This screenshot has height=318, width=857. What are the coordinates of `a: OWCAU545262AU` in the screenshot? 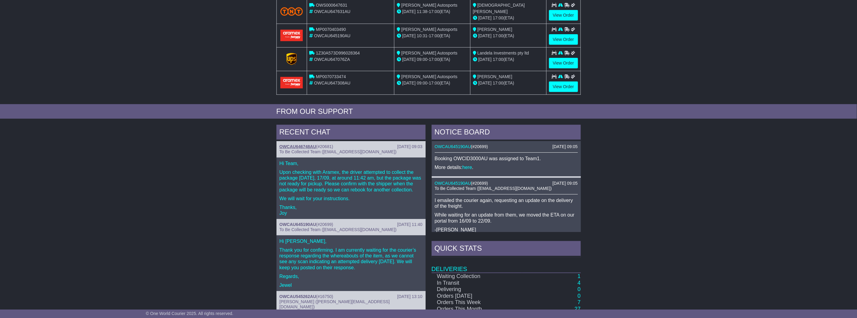 It's located at (298, 297).